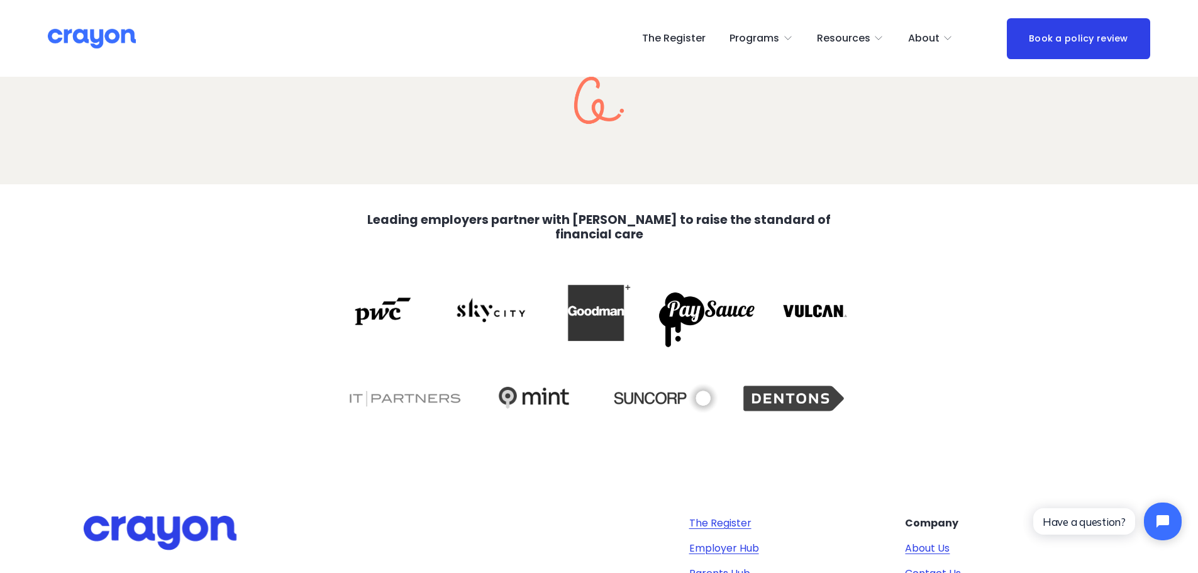  What do you see at coordinates (754, 38) in the screenshot?
I see `span: Programs` at bounding box center [754, 38].